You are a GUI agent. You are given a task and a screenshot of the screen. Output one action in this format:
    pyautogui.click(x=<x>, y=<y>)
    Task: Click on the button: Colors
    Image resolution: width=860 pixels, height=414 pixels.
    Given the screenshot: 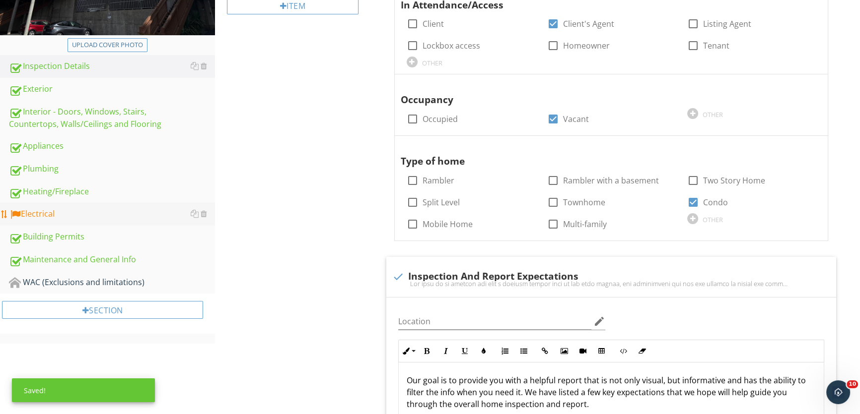 What is the action you would take?
    pyautogui.click(x=483, y=351)
    